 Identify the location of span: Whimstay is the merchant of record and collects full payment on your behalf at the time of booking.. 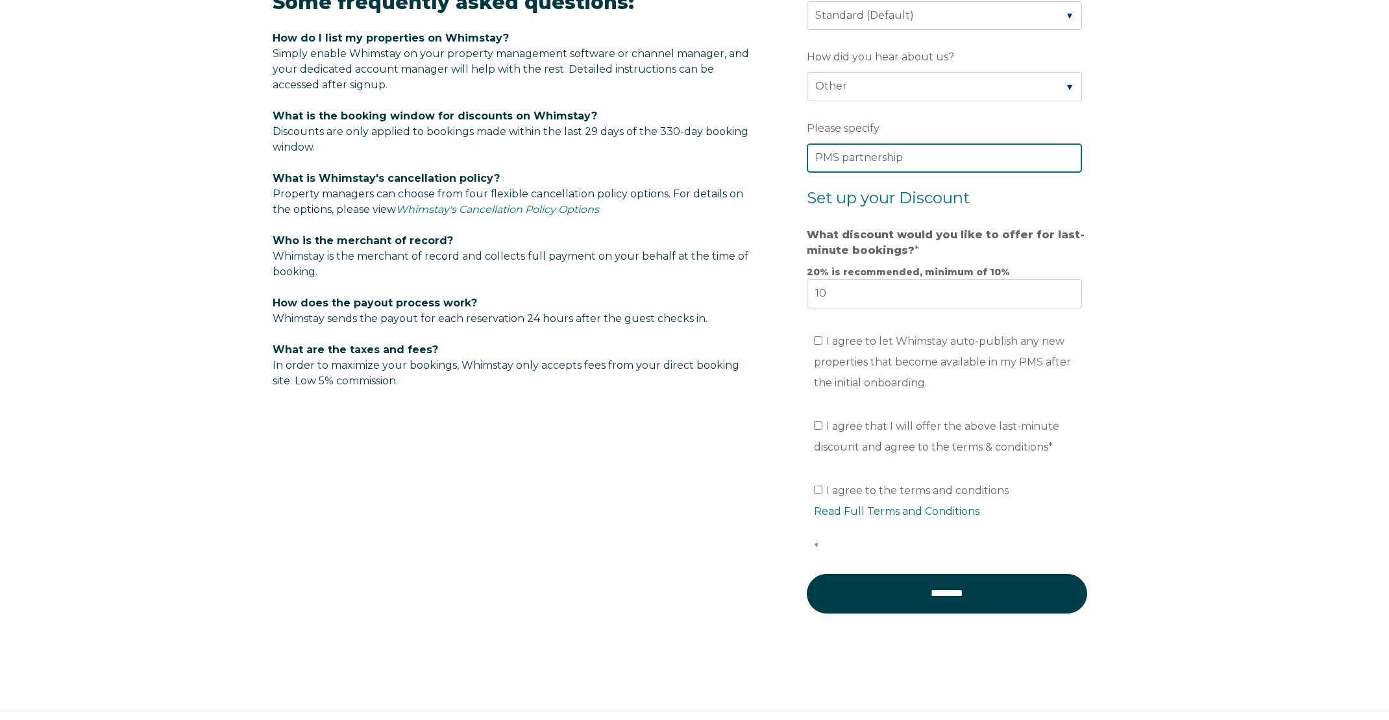
(510, 264).